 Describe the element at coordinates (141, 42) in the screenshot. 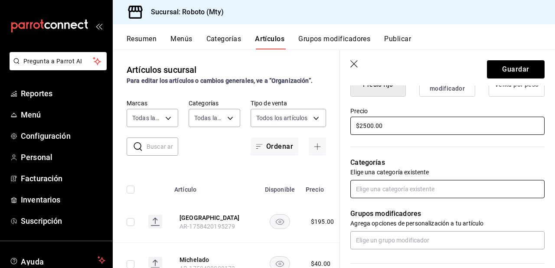

I see `button: Resumen` at that location.